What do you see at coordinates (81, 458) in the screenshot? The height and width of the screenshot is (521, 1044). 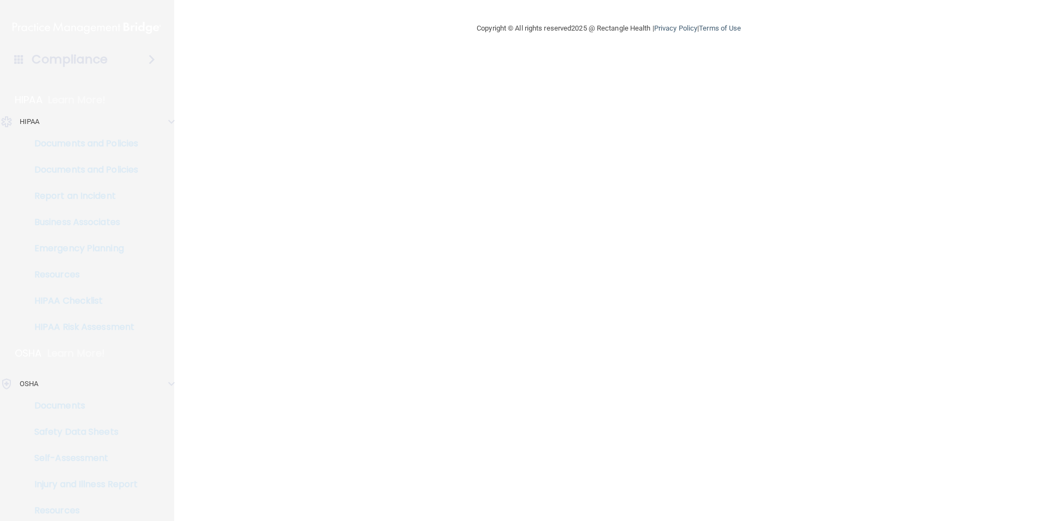 I see `p: Self-Assessment` at bounding box center [81, 458].